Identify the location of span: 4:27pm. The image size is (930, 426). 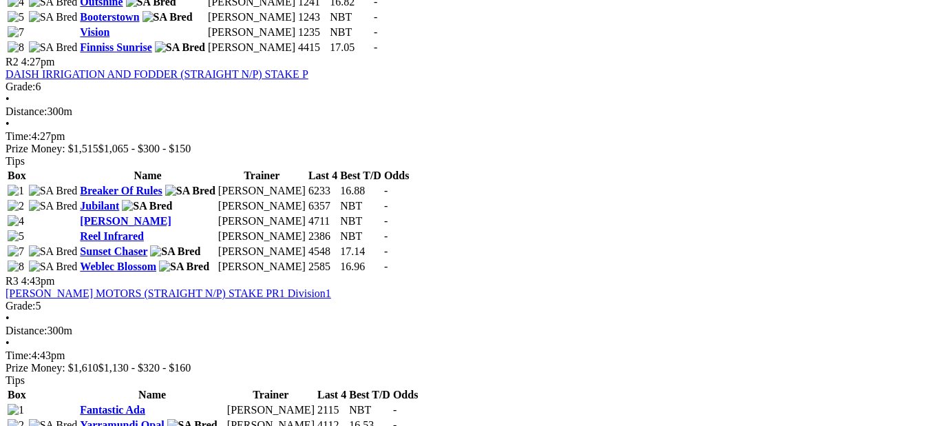
(38, 61).